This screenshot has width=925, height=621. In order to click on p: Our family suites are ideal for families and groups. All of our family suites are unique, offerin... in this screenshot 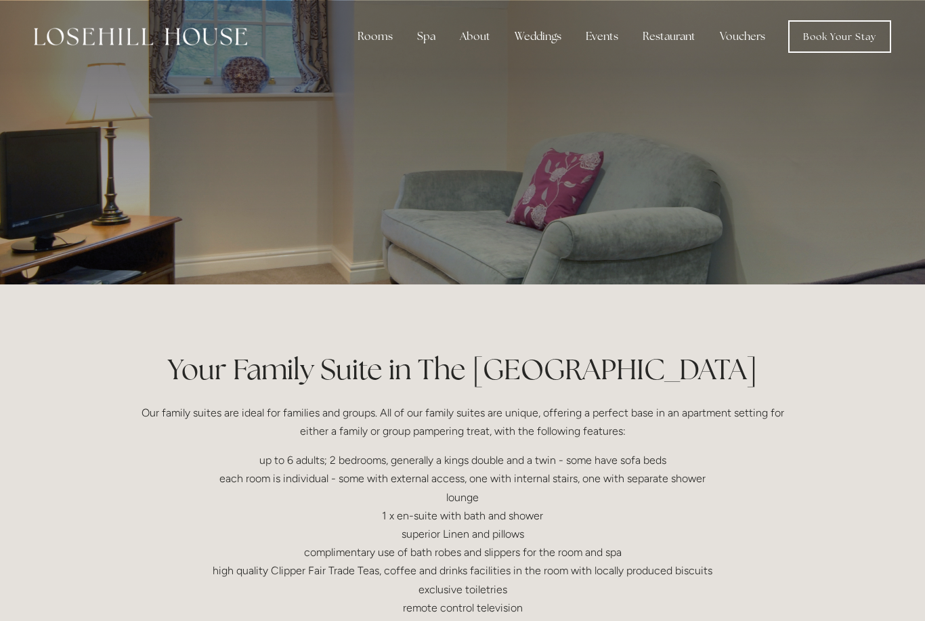, I will do `click(463, 422)`.